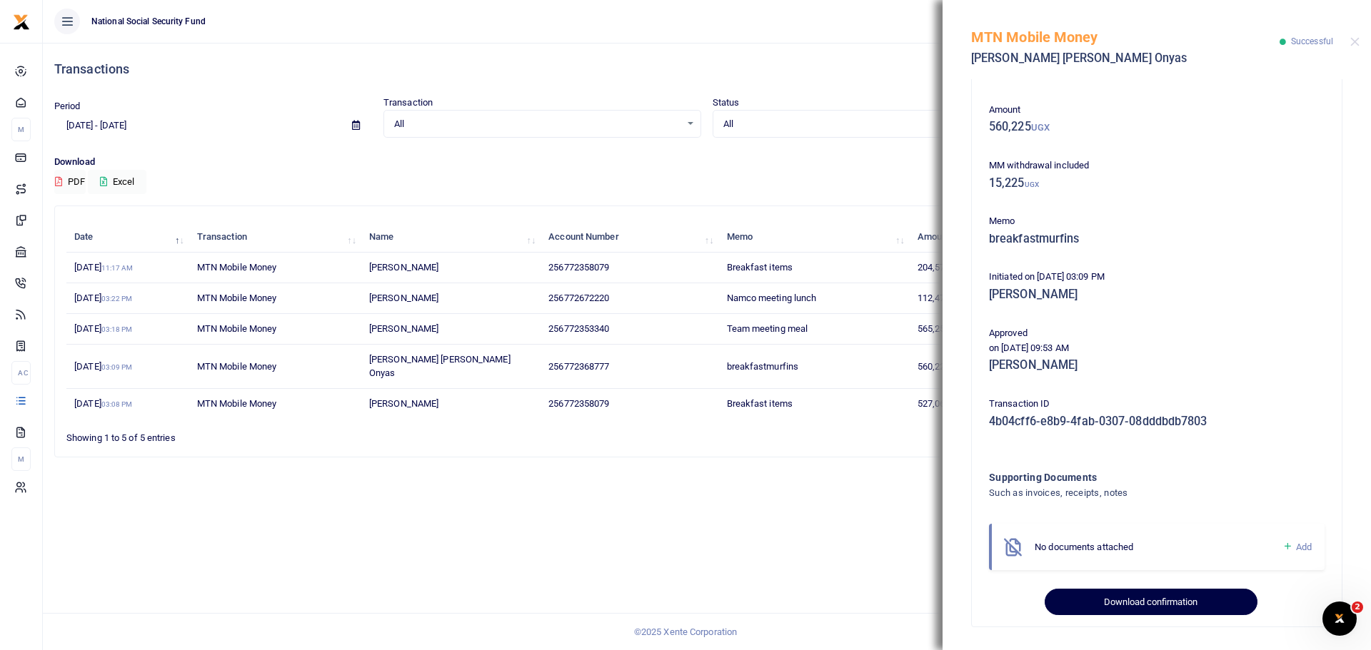 The height and width of the screenshot is (650, 1371). I want to click on h4: Such as invoices, receipts, notes, so click(1127, 493).